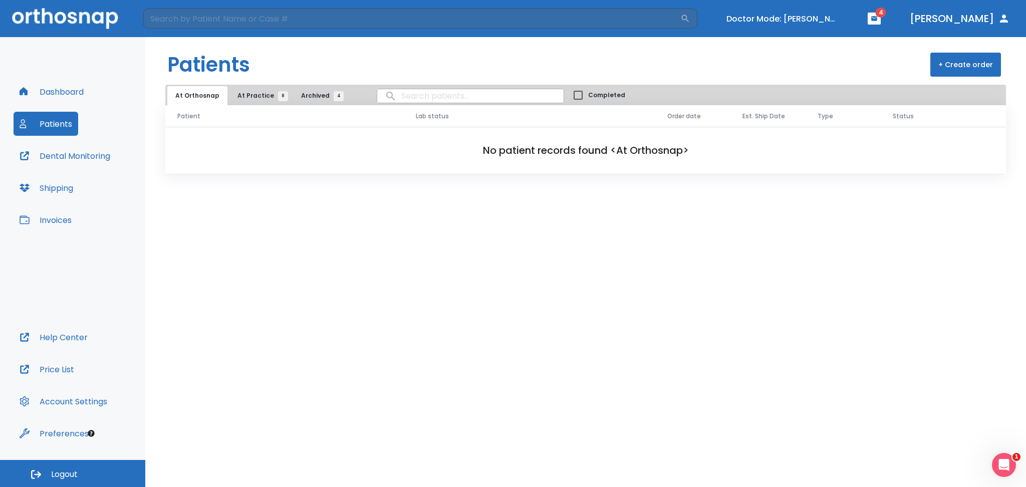 This screenshot has height=487, width=1026. I want to click on a: Price List, so click(47, 369).